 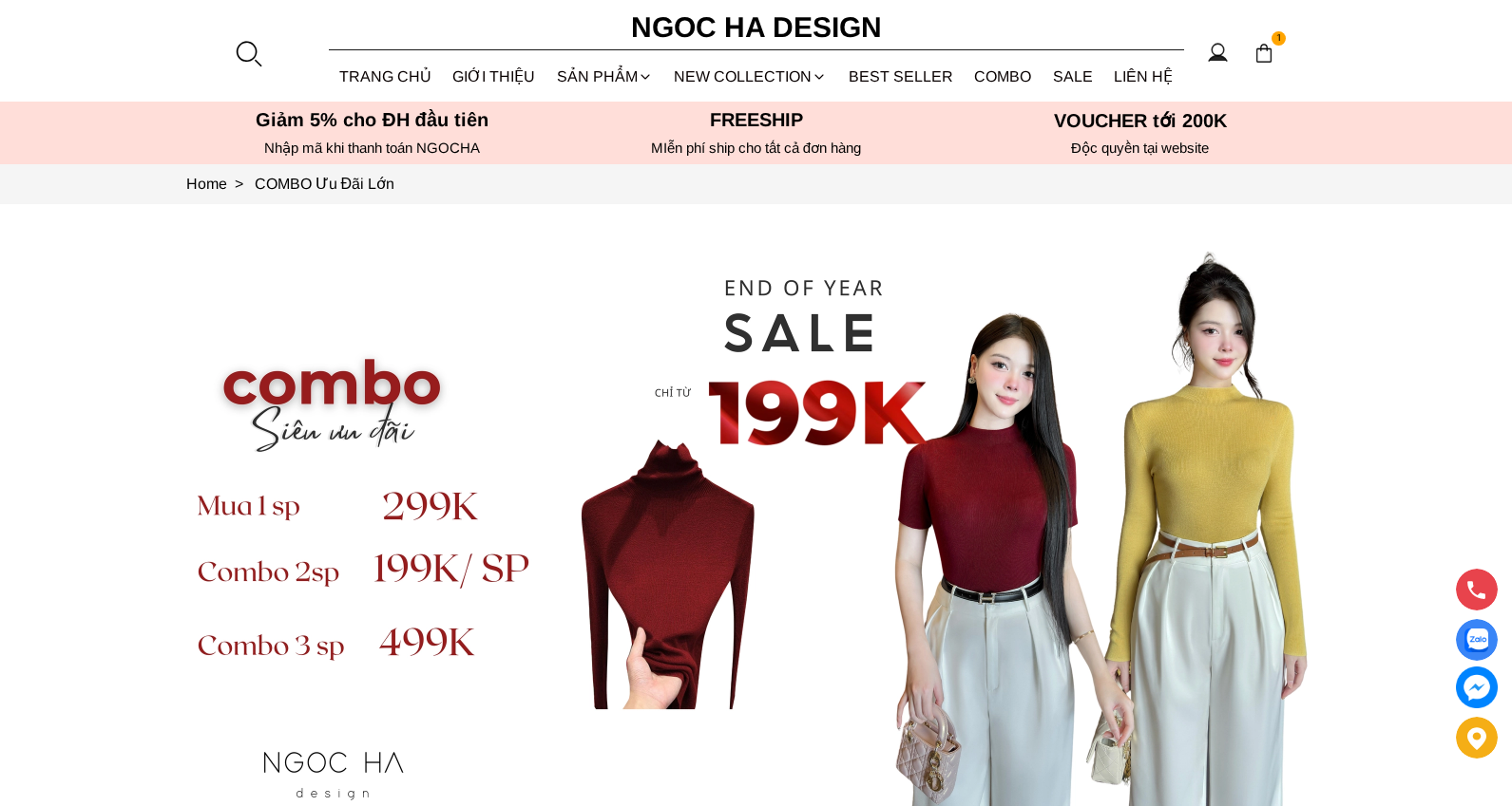 What do you see at coordinates (221, 183) in the screenshot?
I see `a: Link to Home` at bounding box center [221, 183].